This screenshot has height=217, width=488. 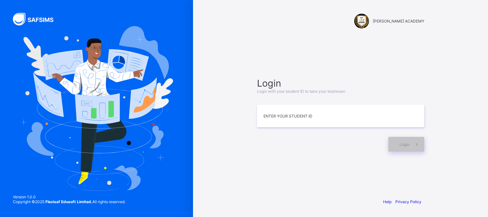 What do you see at coordinates (37, 19) in the screenshot?
I see `img: SAFSIMS Logo` at bounding box center [37, 19].